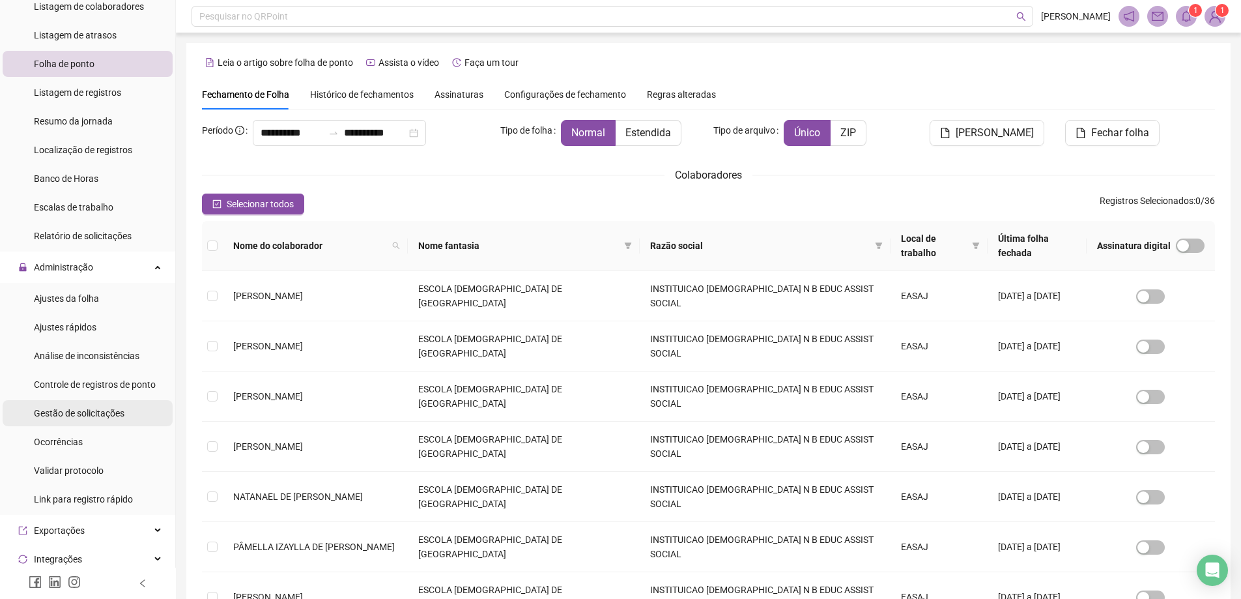 The image size is (1241, 599). Describe the element at coordinates (74, 582) in the screenshot. I see `span: instagram` at that location.